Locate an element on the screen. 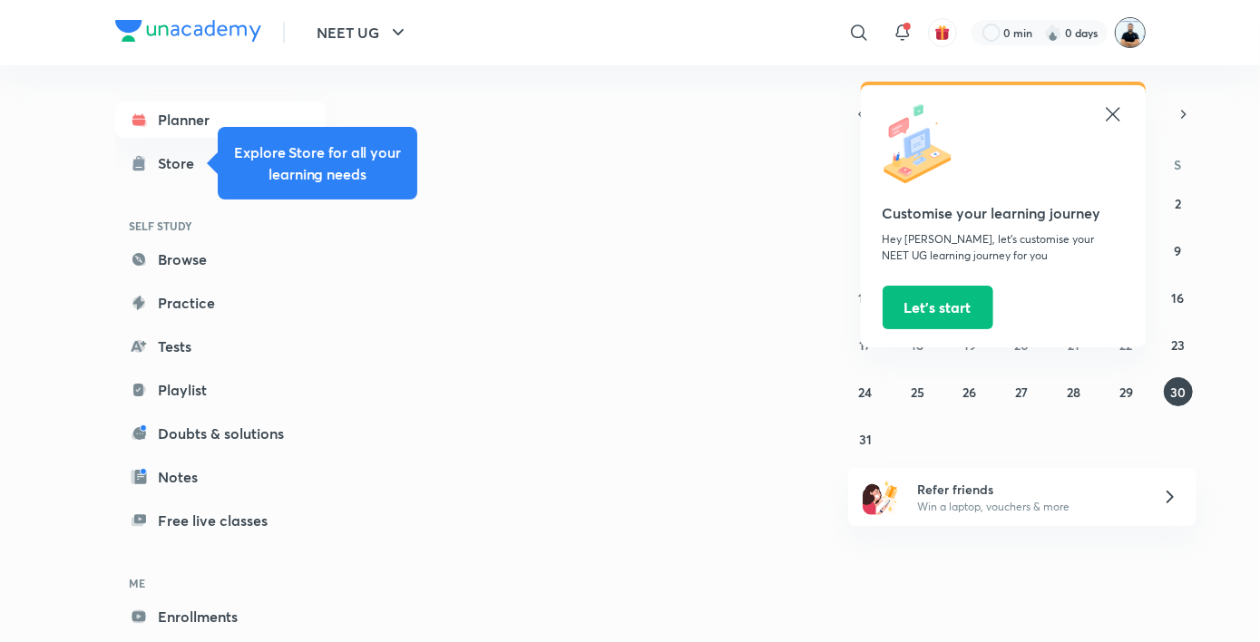 This screenshot has width=1260, height=642. a: Browse is located at coordinates (220, 259).